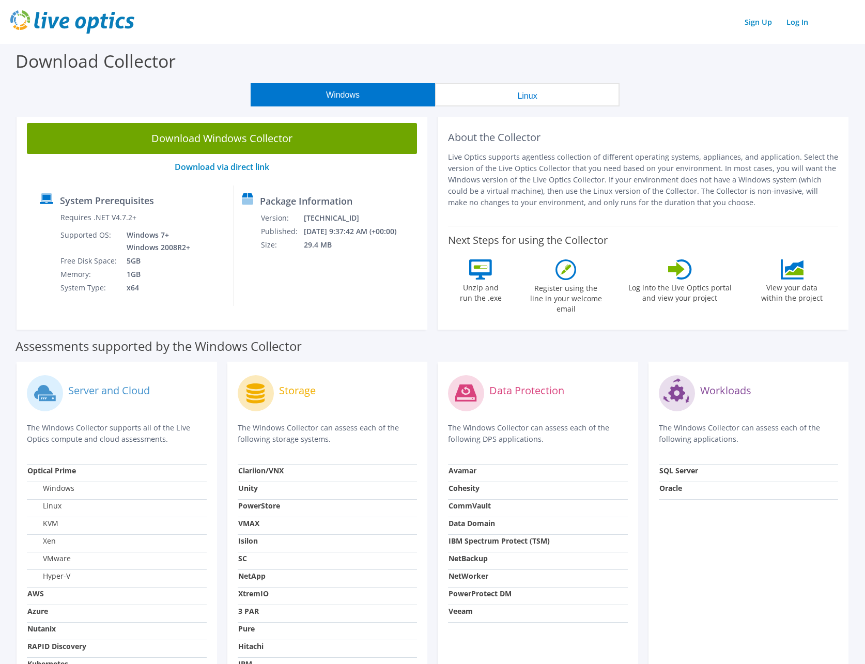  What do you see at coordinates (89, 241) in the screenshot?
I see `td: Supported OS:` at bounding box center [89, 241].